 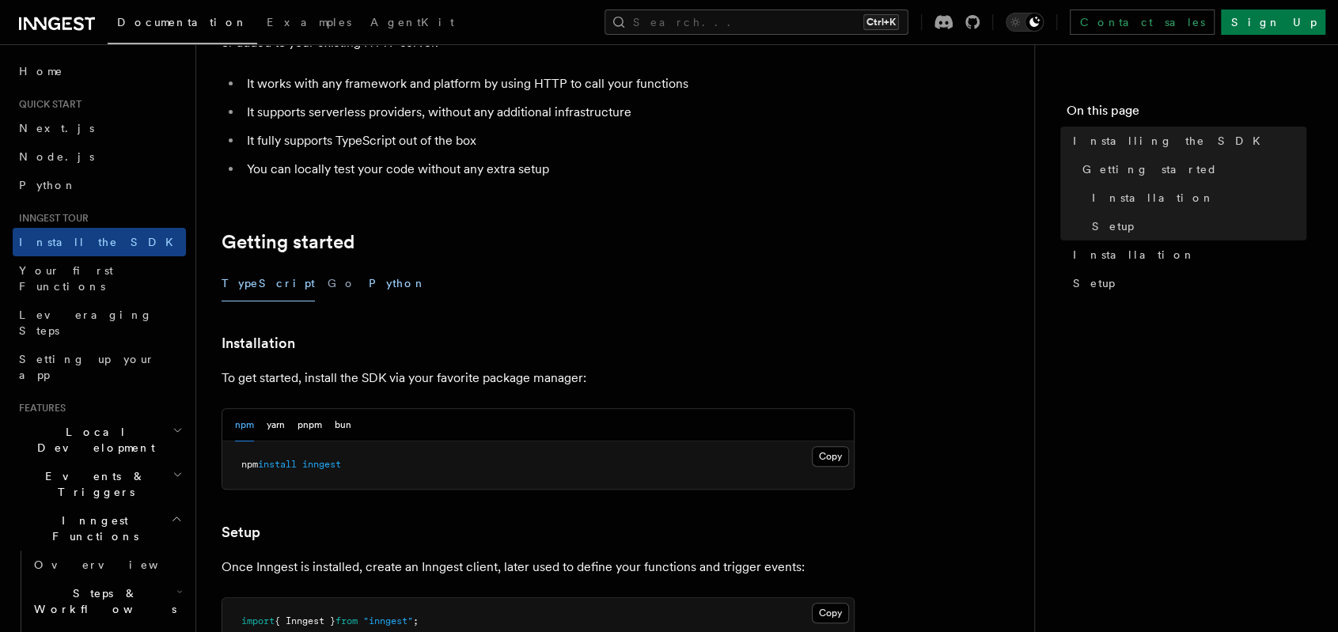 I want to click on span: Features, so click(x=39, y=408).